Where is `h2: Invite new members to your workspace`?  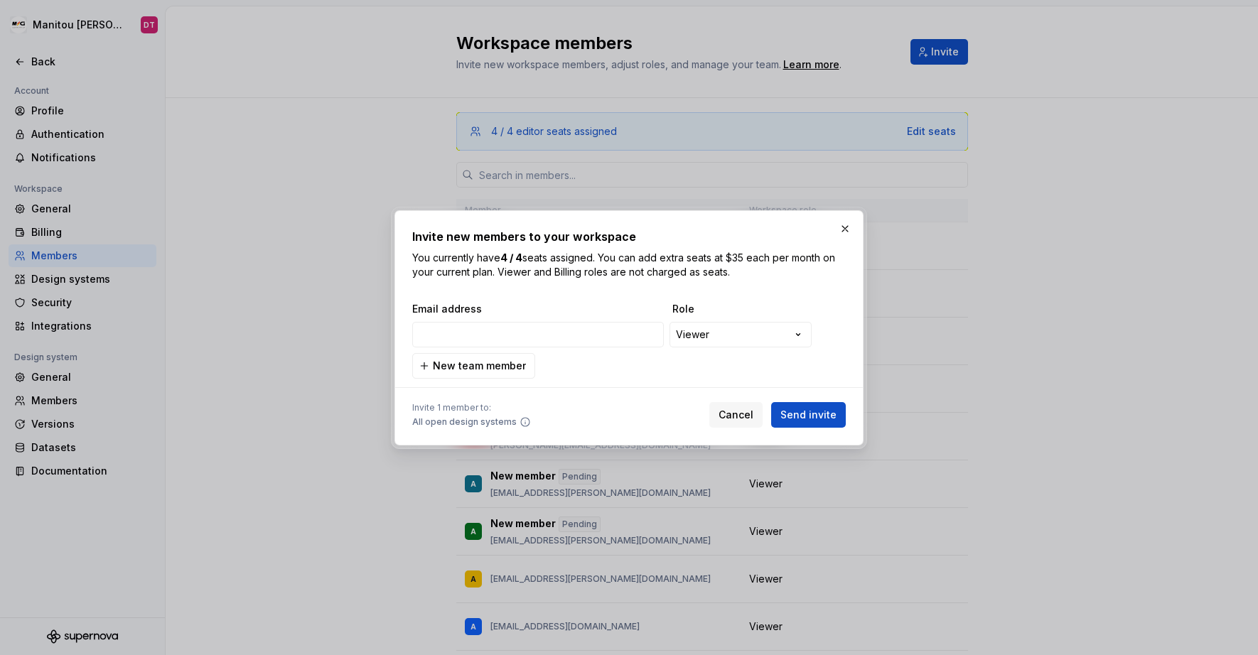
h2: Invite new members to your workspace is located at coordinates (629, 237).